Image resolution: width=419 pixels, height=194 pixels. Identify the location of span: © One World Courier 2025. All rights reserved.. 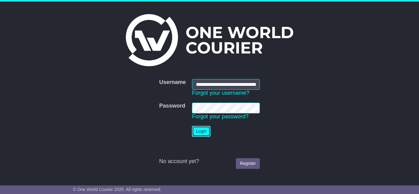
(117, 190).